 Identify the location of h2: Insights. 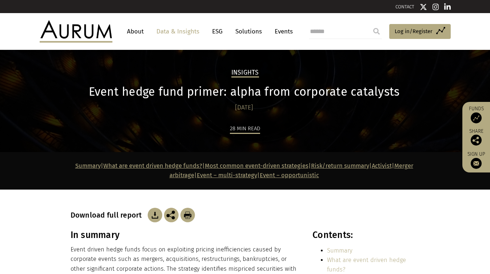
(245, 73).